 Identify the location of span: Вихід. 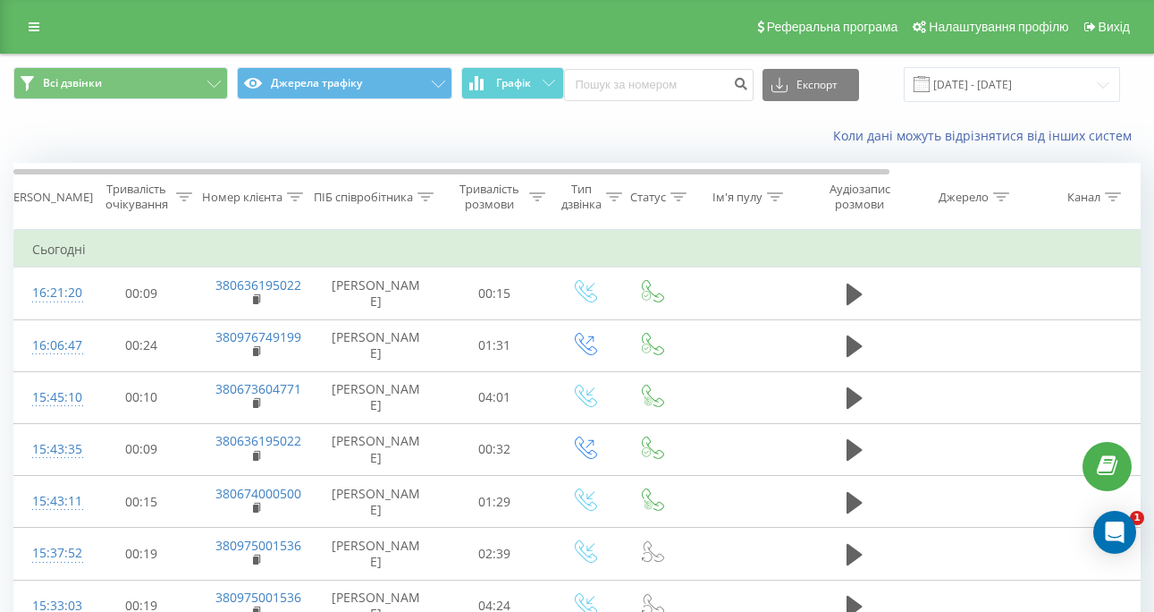
(1114, 27).